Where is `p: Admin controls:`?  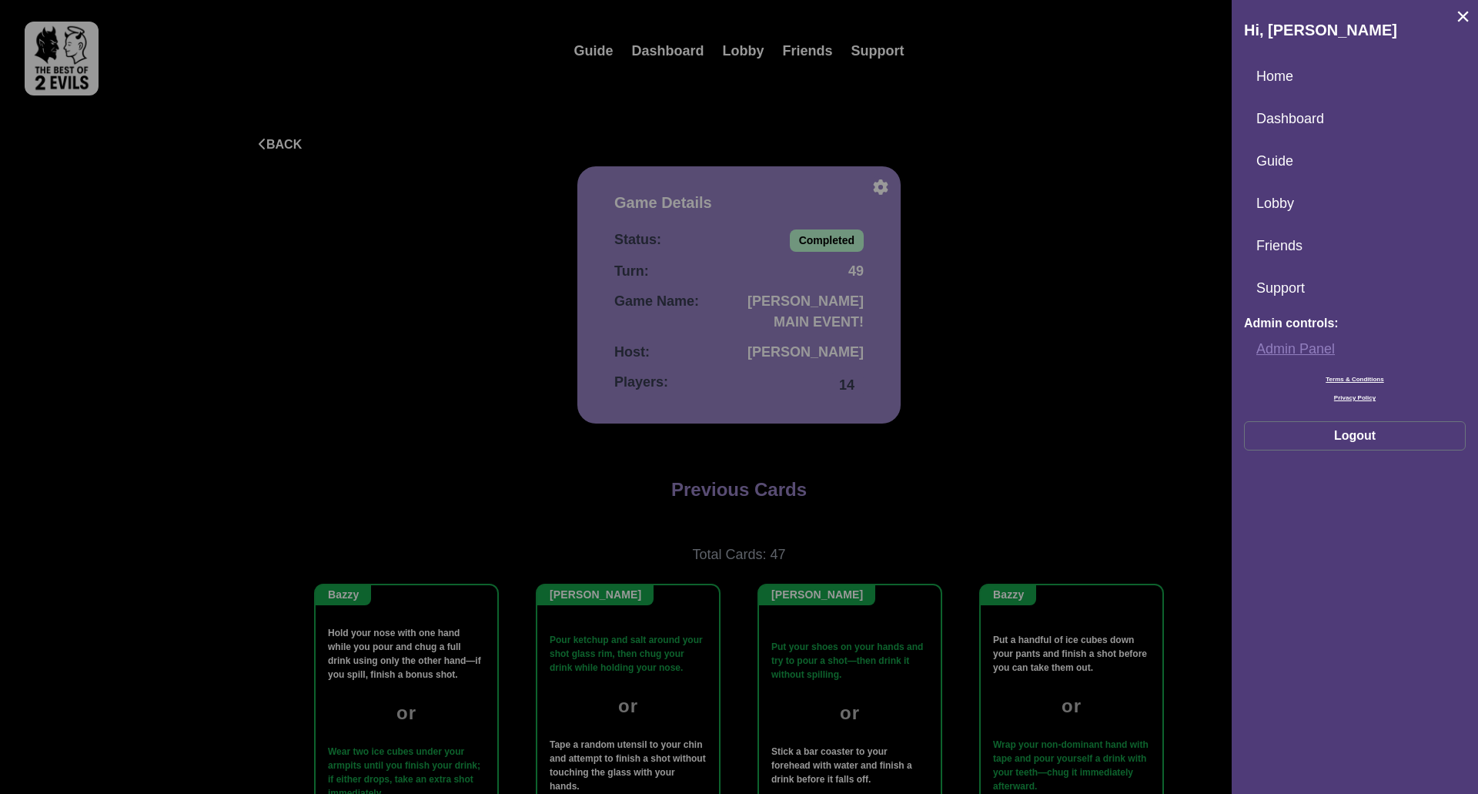 p: Admin controls: is located at coordinates (1355, 323).